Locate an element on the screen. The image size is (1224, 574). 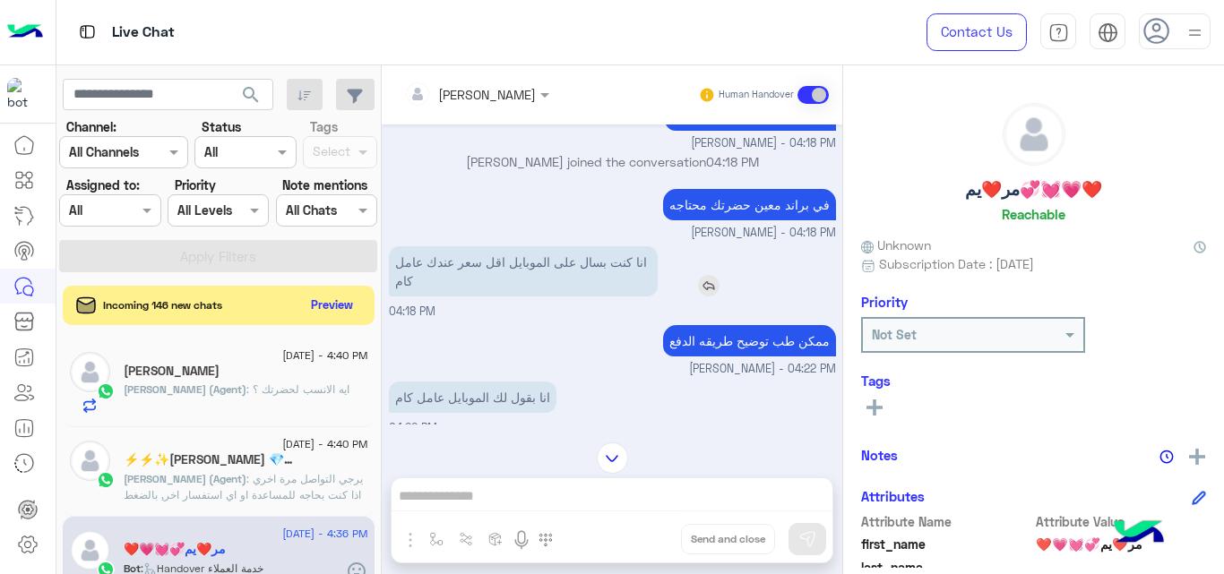
span: مر❤️يم💞💓💗❤️ is located at coordinates (1121, 544).